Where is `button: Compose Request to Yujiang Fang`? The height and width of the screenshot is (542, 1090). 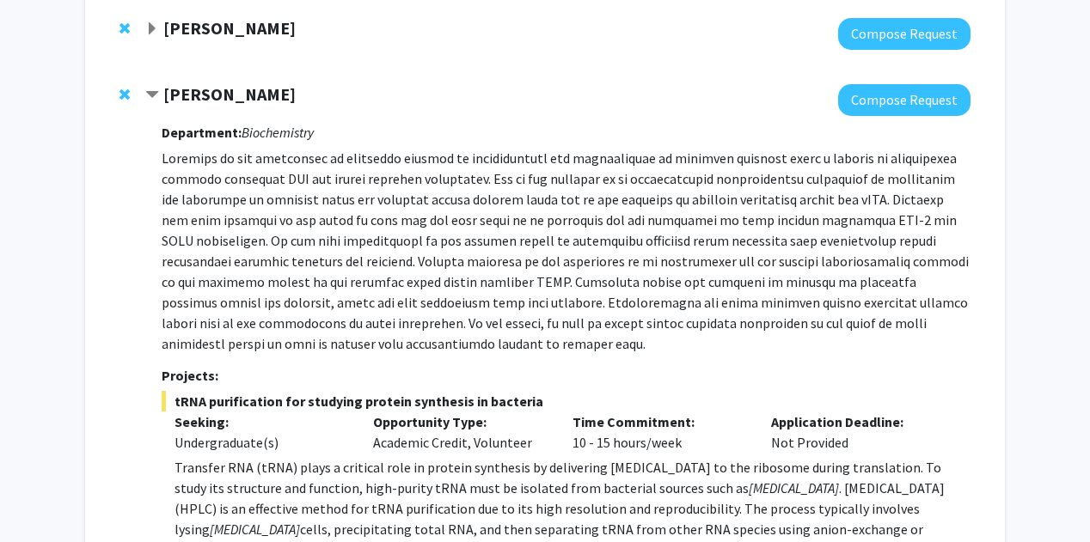 button: Compose Request to Yujiang Fang is located at coordinates (904, 34).